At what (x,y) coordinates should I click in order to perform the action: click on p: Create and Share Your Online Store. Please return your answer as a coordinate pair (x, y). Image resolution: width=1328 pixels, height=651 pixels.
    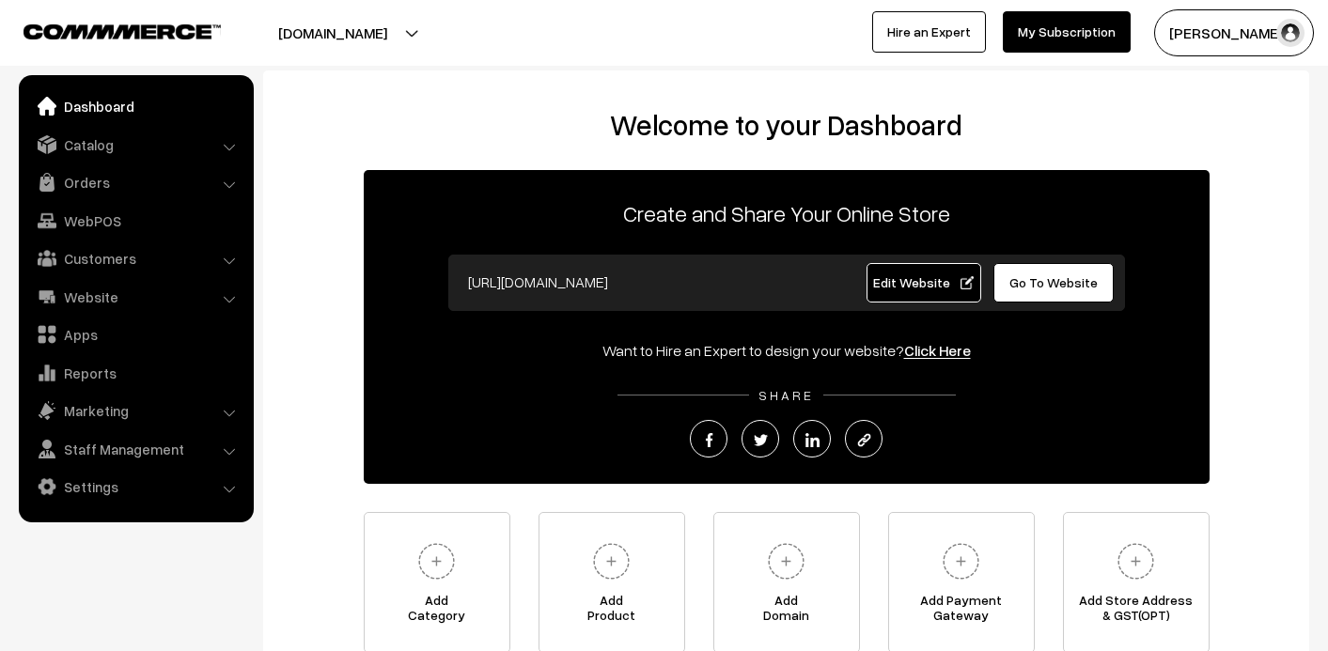
    Looking at the image, I should click on (787, 213).